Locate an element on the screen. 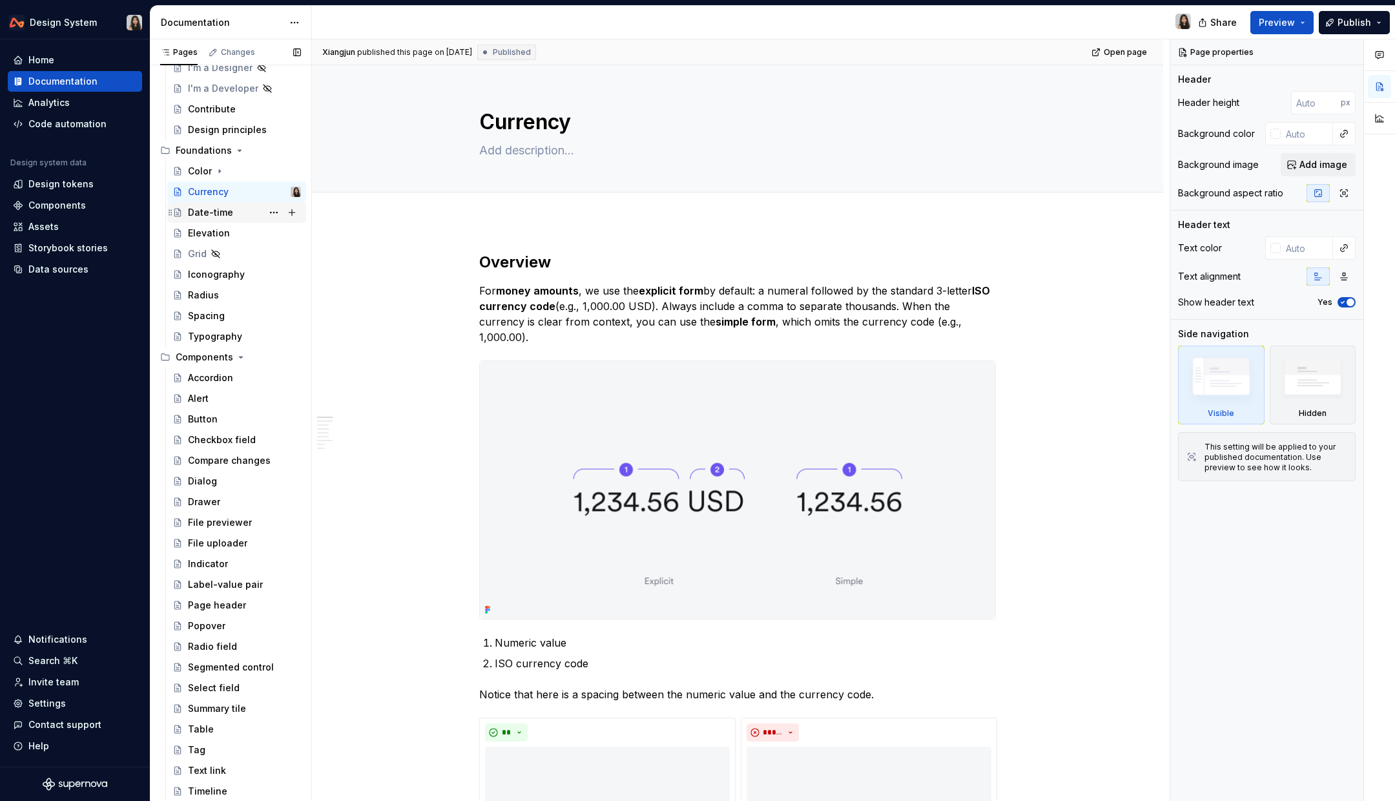 This screenshot has width=1395, height=801. input: Auto is located at coordinates (1315, 103).